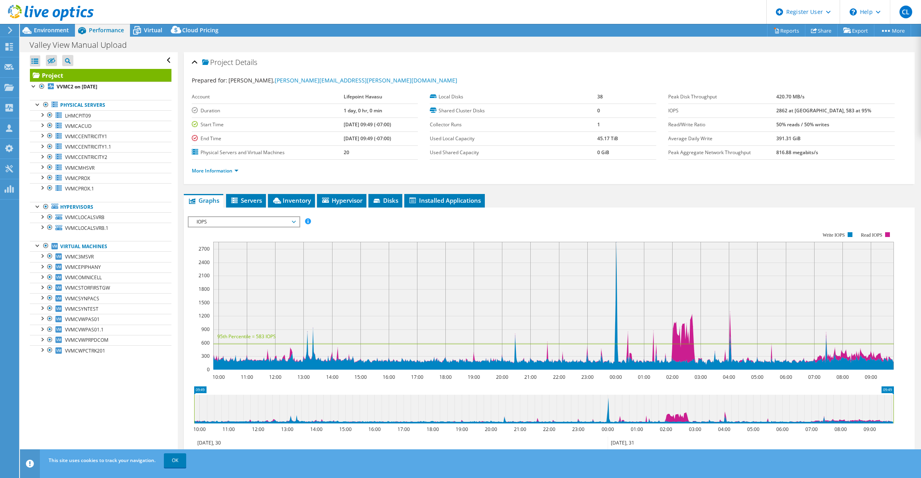  Describe the element at coordinates (100, 178) in the screenshot. I see `a: VVMCPROX` at that location.